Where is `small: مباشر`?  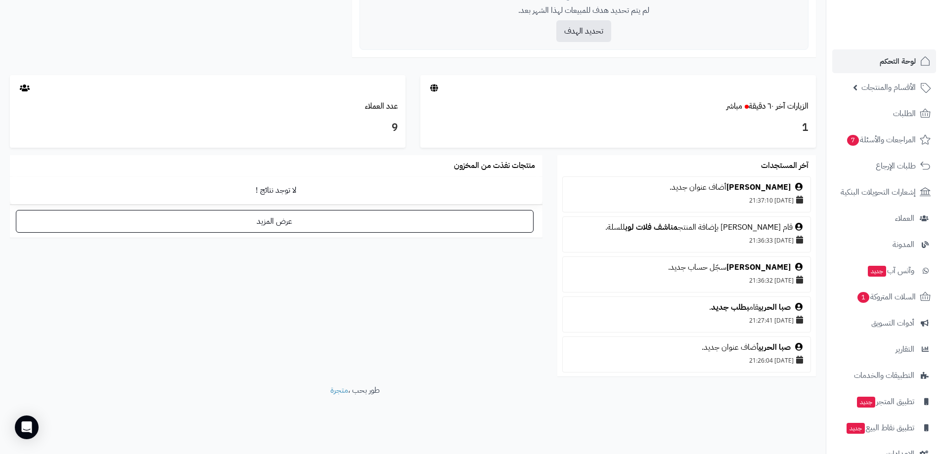 small: مباشر is located at coordinates (734, 106).